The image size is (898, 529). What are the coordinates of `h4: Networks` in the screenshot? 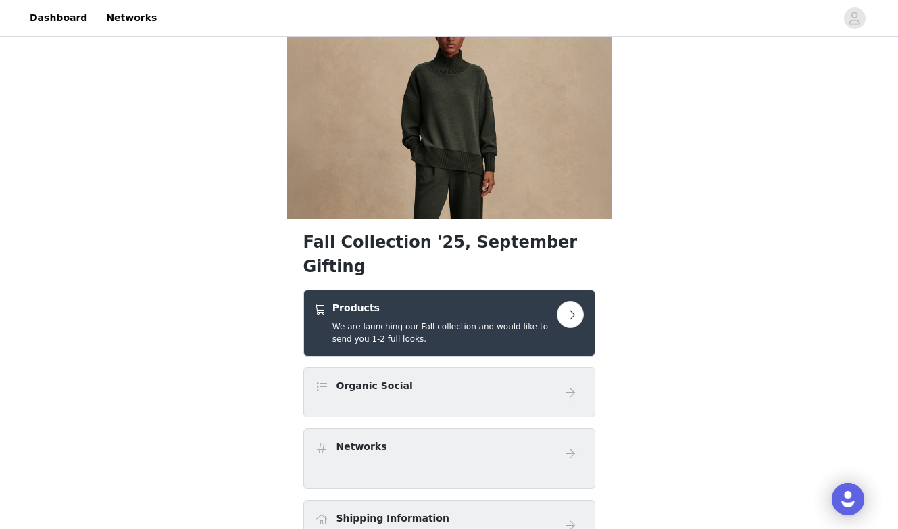 It's located at (362, 446).